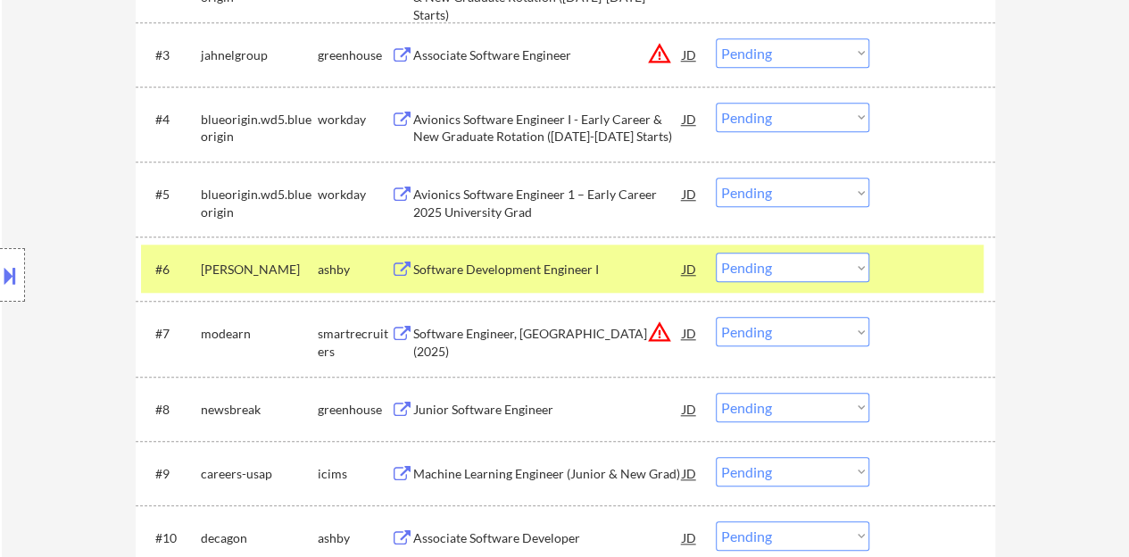 This screenshot has width=1129, height=557. What do you see at coordinates (259, 55) in the screenshot?
I see `div: jahnelgroup` at bounding box center [259, 55].